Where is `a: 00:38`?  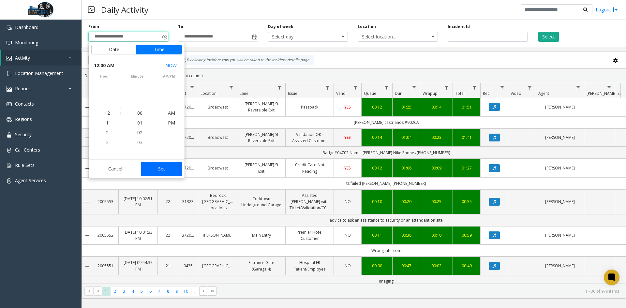
a: 00:38 is located at coordinates (406, 235).